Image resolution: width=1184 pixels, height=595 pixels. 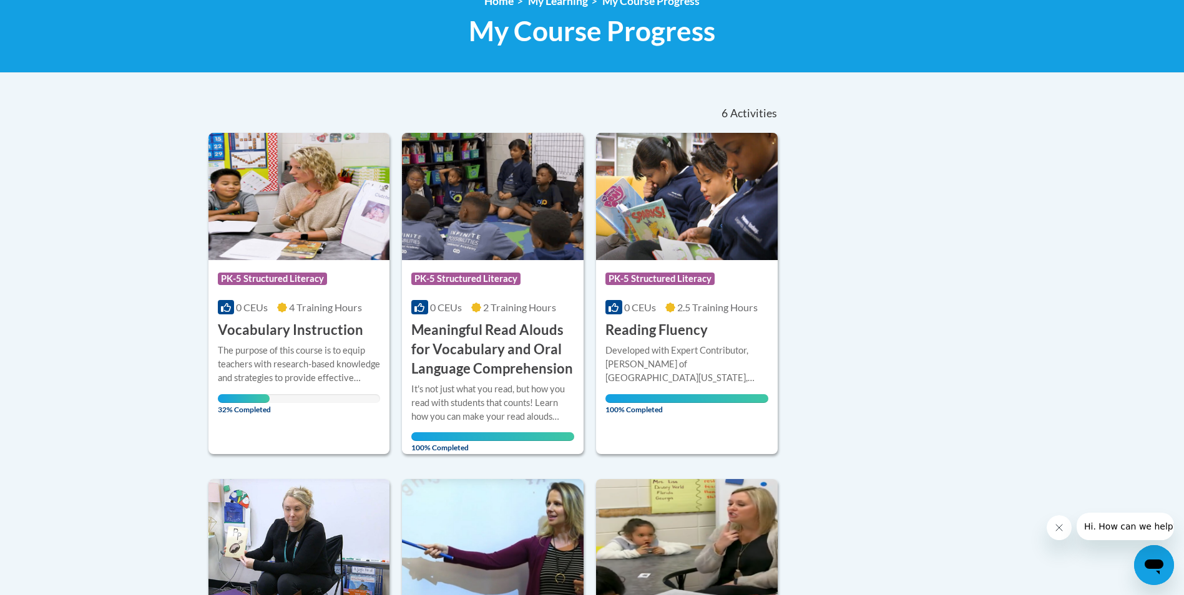 I want to click on h3: Reading Fluency, so click(x=656, y=330).